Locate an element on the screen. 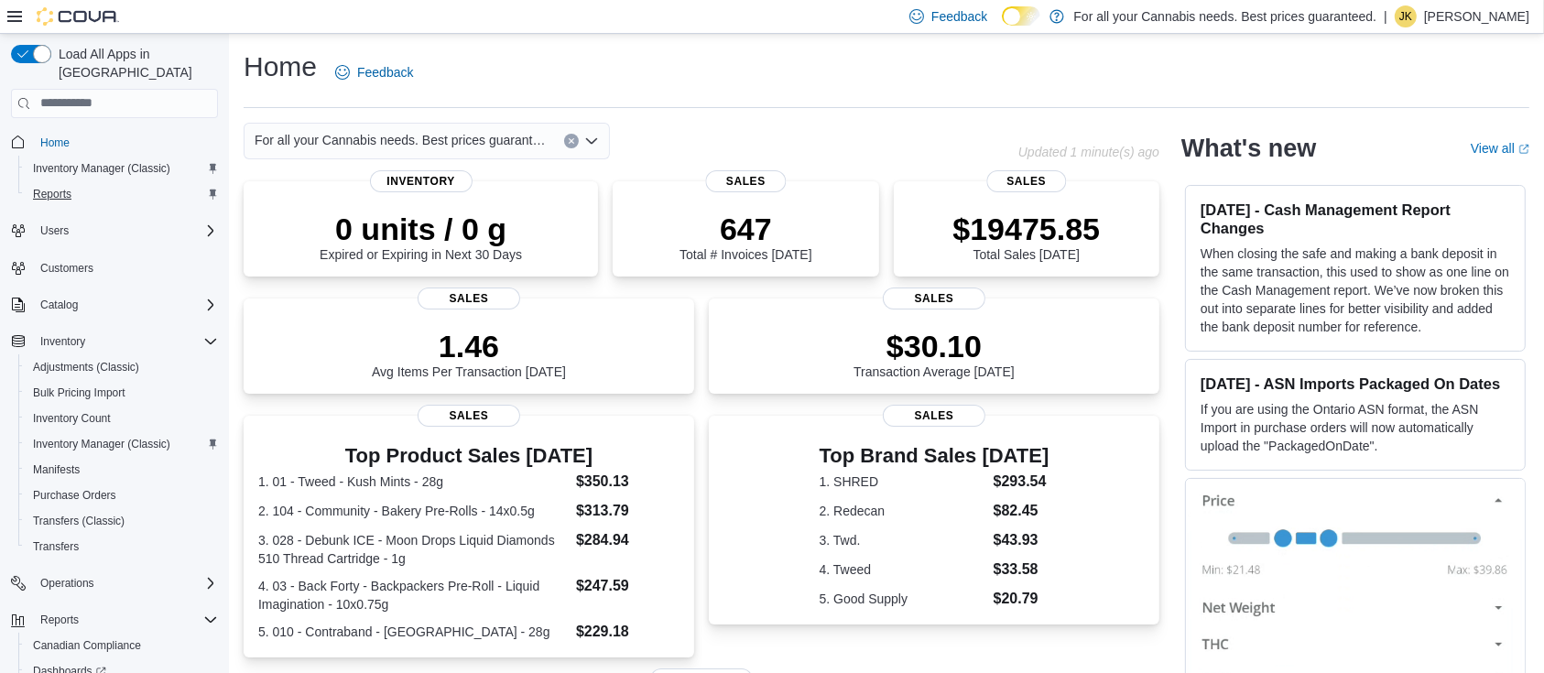 The image size is (1544, 673). button: Bulk Pricing Import is located at coordinates (122, 393).